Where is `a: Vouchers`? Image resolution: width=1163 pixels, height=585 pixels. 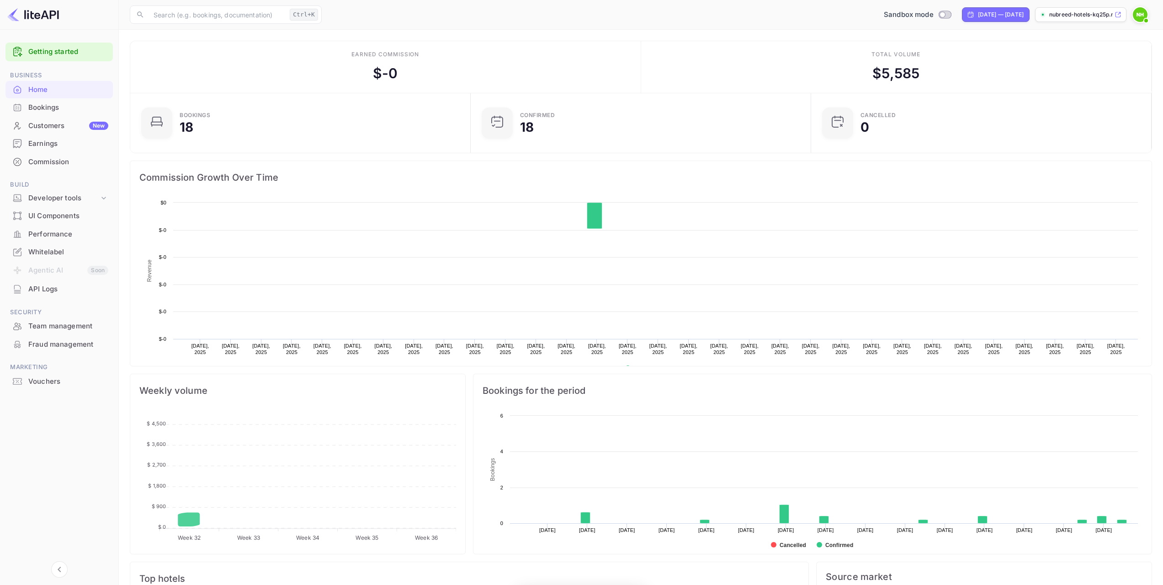 a: Vouchers is located at coordinates (59, 381).